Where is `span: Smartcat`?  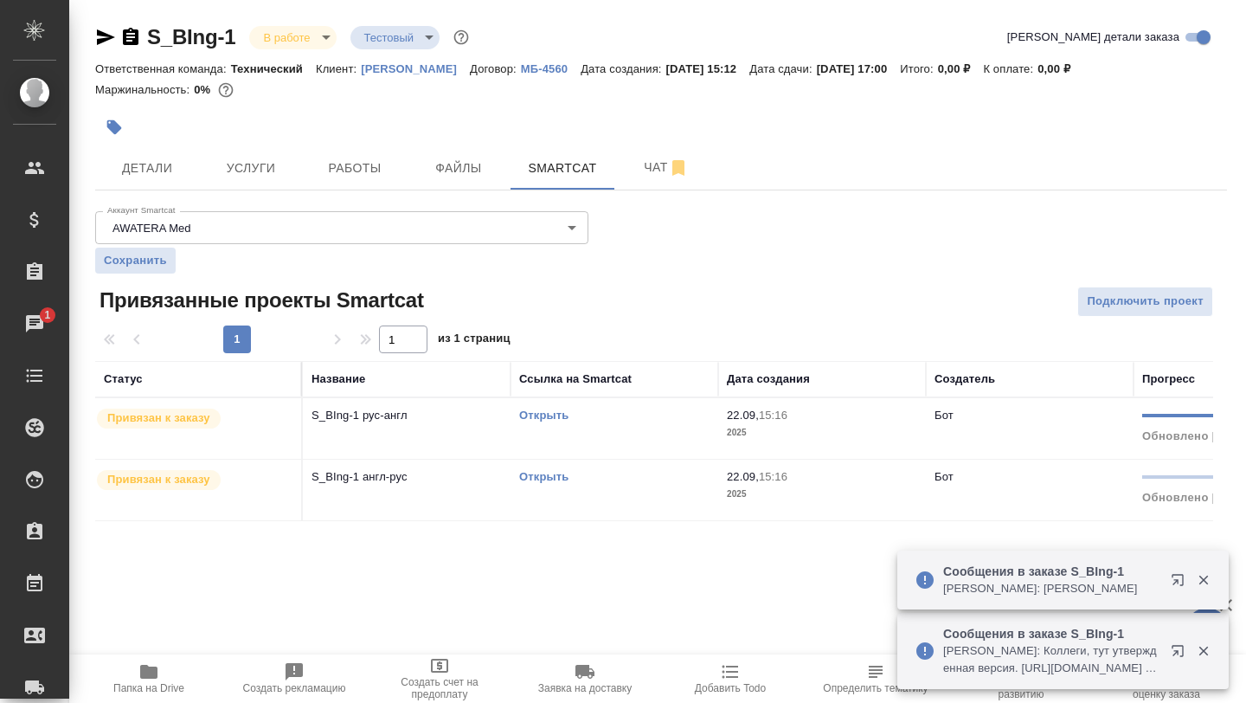
span: Smartcat is located at coordinates (563, 168).